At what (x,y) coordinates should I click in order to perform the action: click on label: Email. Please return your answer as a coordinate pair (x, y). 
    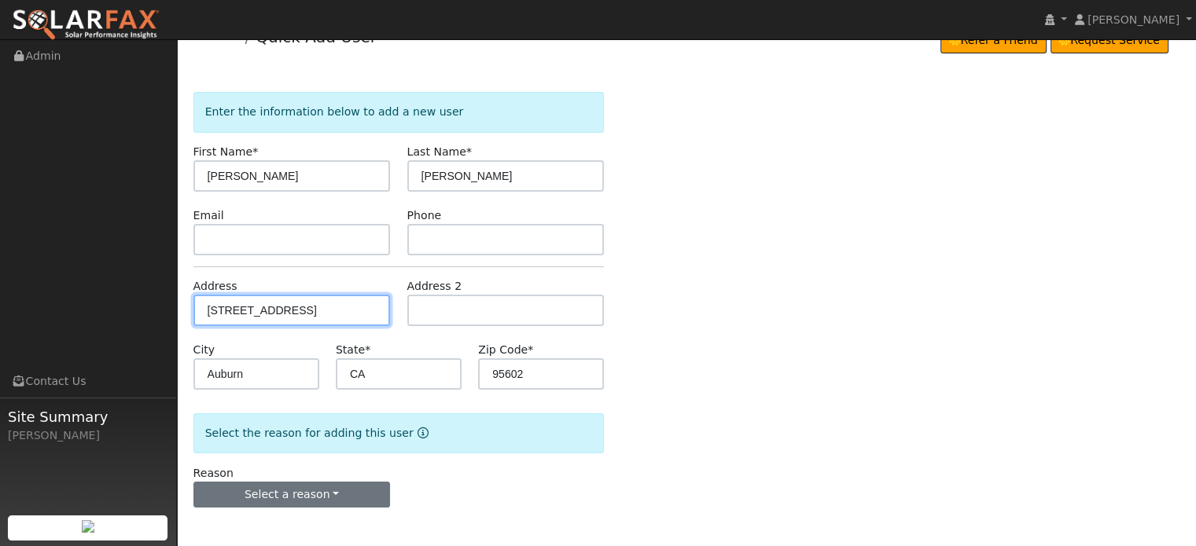
    Looking at the image, I should click on (208, 215).